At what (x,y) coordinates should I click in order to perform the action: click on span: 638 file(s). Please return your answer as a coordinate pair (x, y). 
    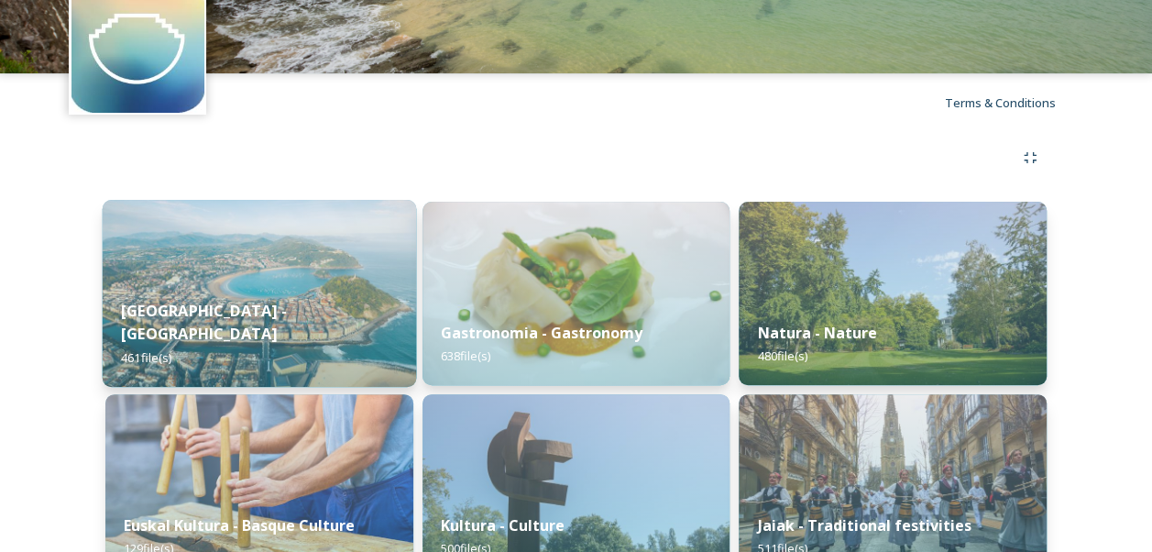
    Looking at the image, I should click on (466, 356).